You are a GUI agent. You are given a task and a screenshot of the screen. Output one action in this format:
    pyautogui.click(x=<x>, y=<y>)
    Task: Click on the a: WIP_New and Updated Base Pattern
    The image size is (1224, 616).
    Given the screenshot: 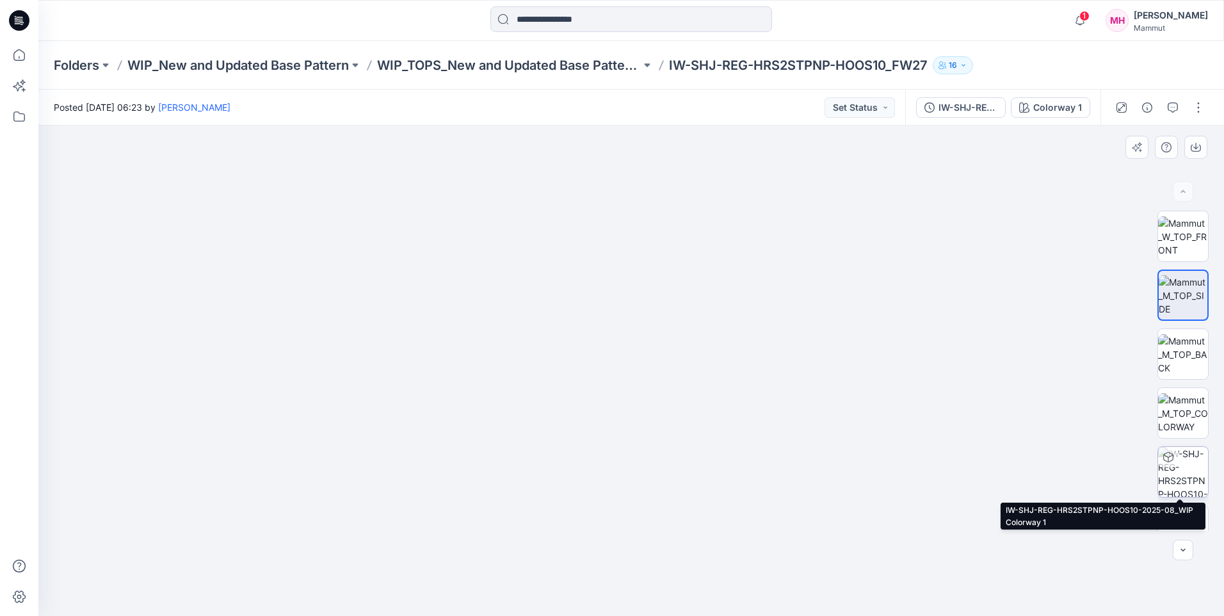 What is the action you would take?
    pyautogui.click(x=238, y=65)
    